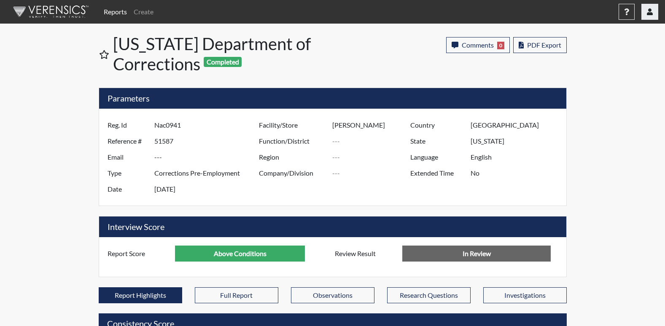 Image resolution: width=665 pixels, height=326 pixels. What do you see at coordinates (437, 141) in the screenshot?
I see `label: State` at bounding box center [437, 141].